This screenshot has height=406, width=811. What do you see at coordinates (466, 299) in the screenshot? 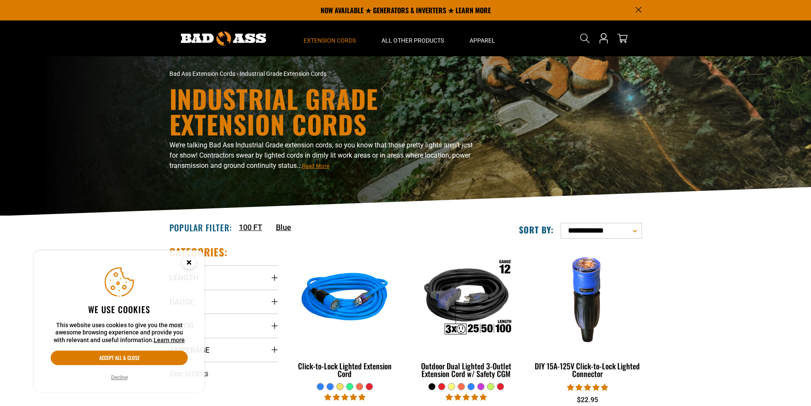
I see `img: Outdoor Dual Lighted 3-Outlet Extension Cord w/ Safety CGM` at bounding box center [466, 299].